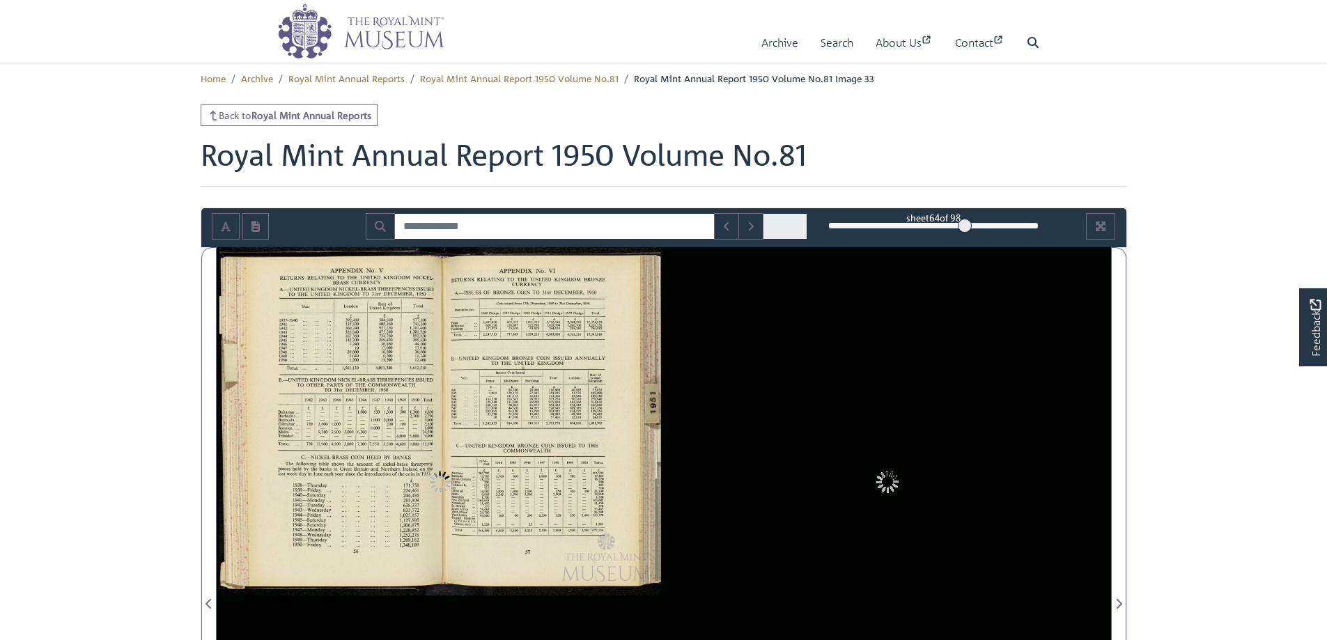 This screenshot has height=640, width=1327. I want to click on input: Search for, so click(554, 226).